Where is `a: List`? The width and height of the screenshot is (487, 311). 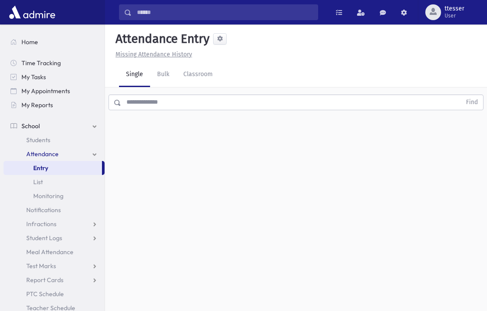 a: List is located at coordinates (54, 182).